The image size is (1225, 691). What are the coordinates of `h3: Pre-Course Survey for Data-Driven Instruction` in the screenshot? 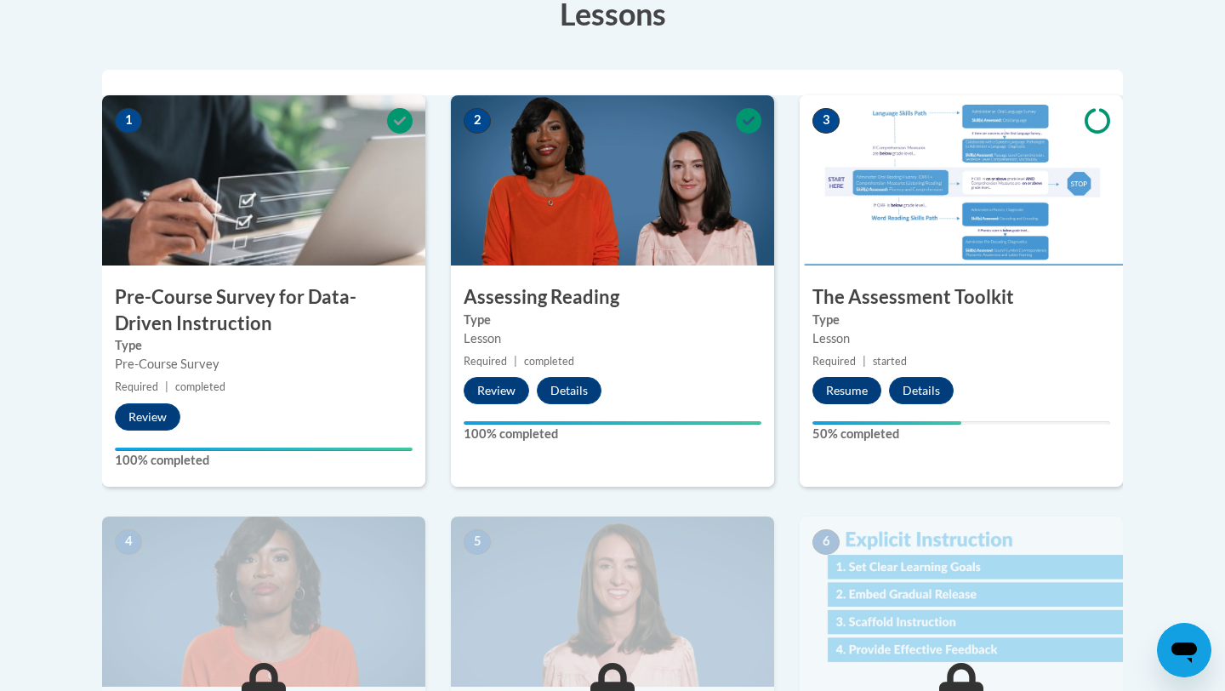 It's located at (264, 311).